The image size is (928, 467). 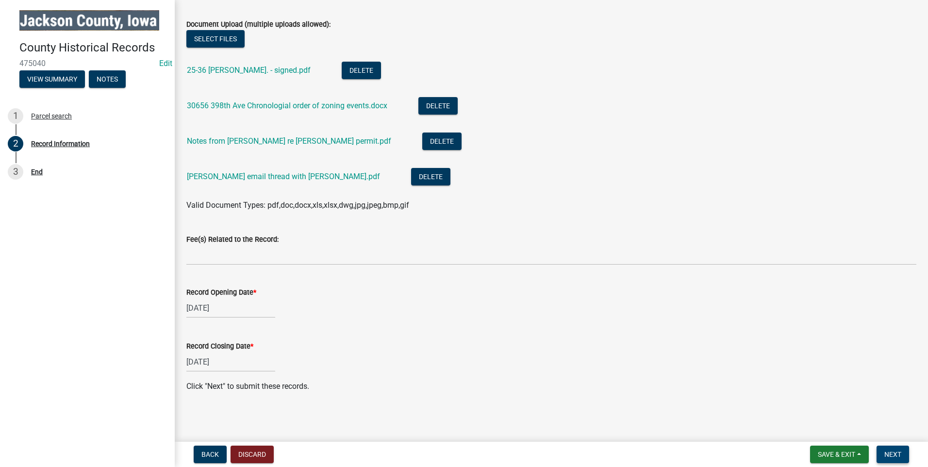 What do you see at coordinates (16, 116) in the screenshot?
I see `div: 1` at bounding box center [16, 116].